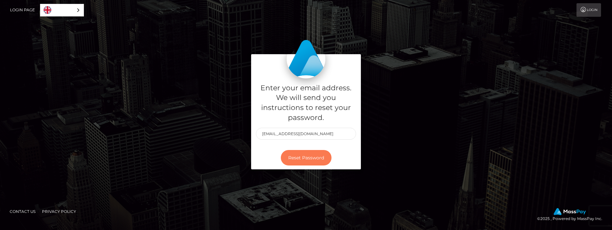 The image size is (612, 230). Describe the element at coordinates (570, 212) in the screenshot. I see `img: MassPay` at that location.